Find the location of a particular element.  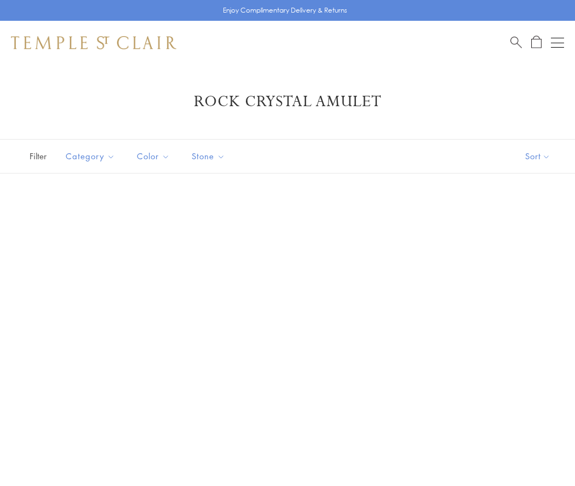

a: Open Shopping Bag is located at coordinates (536, 42).